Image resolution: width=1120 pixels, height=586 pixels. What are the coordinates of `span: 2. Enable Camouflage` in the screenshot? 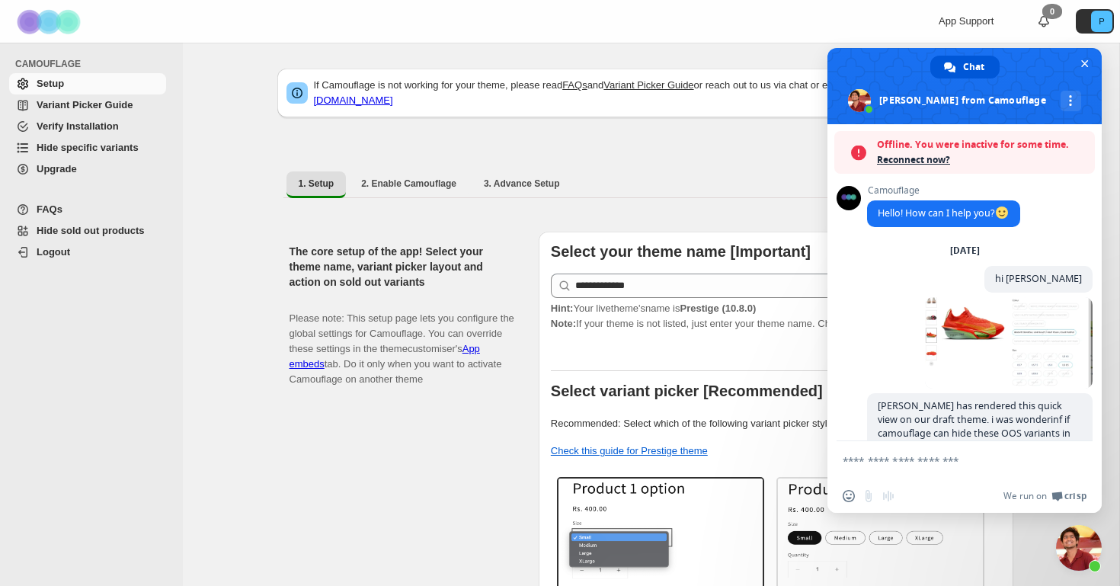 It's located at (408, 184).